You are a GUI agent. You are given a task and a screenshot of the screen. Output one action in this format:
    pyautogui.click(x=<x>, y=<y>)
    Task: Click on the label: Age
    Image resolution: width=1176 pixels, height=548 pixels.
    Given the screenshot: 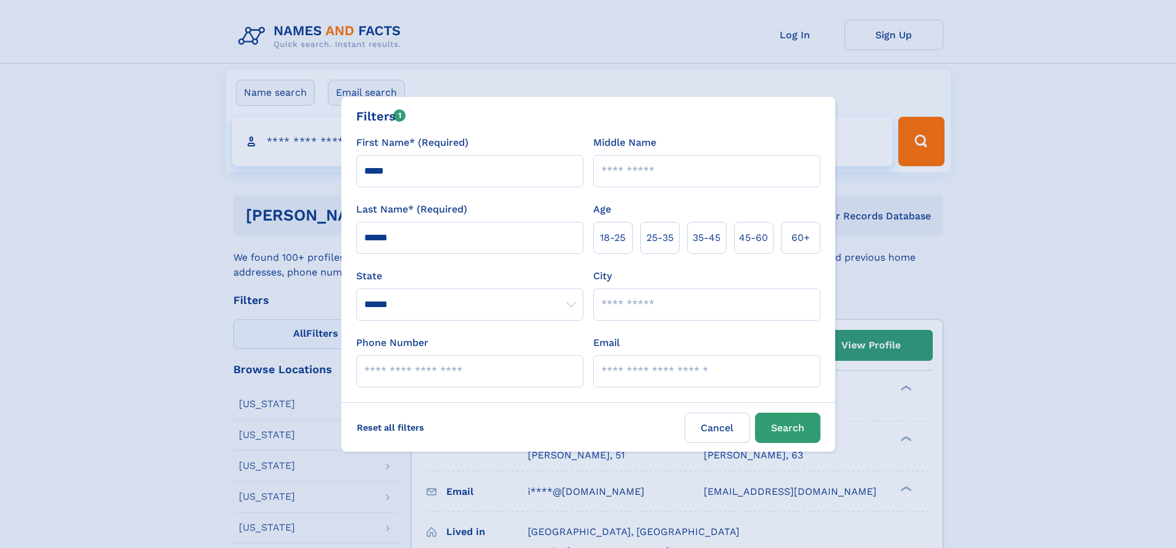 What is the action you would take?
    pyautogui.click(x=602, y=209)
    